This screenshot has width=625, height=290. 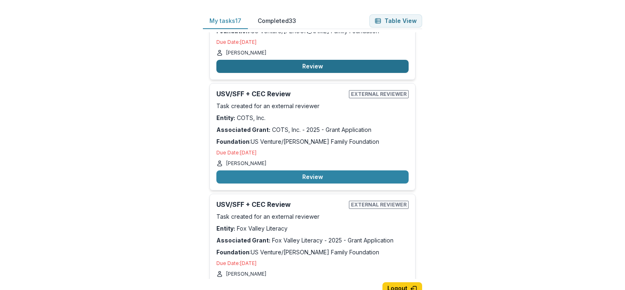 What do you see at coordinates (225, 21) in the screenshot?
I see `button: My tasks 17` at bounding box center [225, 21].